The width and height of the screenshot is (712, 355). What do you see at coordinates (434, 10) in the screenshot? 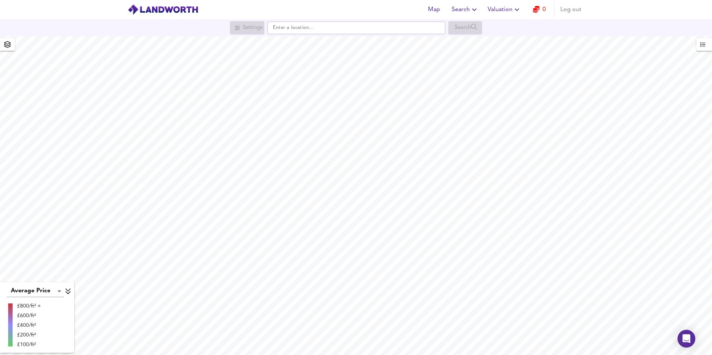
I see `button: Map` at bounding box center [434, 10].